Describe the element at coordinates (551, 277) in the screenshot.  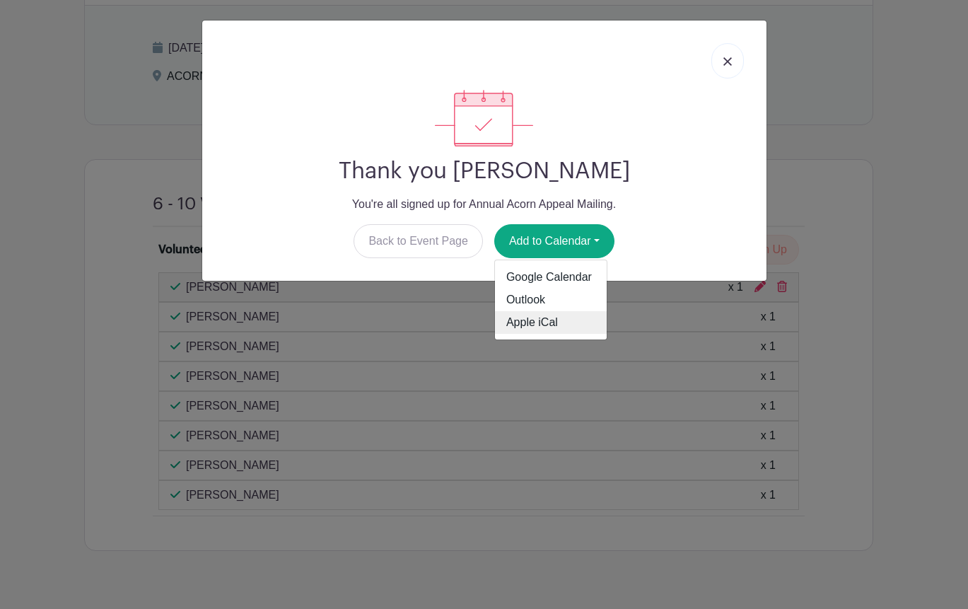
I see `a: Google Calendar` at that location.